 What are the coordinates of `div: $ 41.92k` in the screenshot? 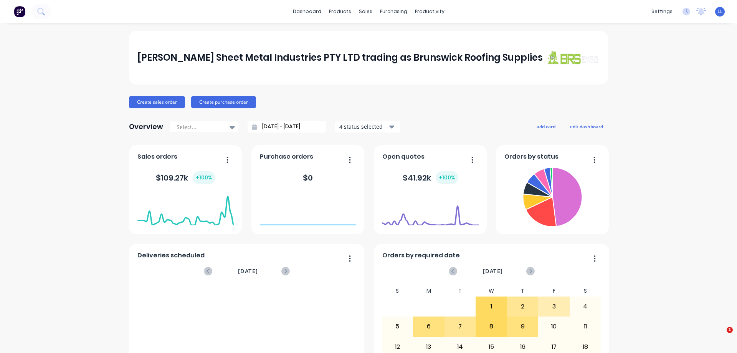 It's located at (430, 177).